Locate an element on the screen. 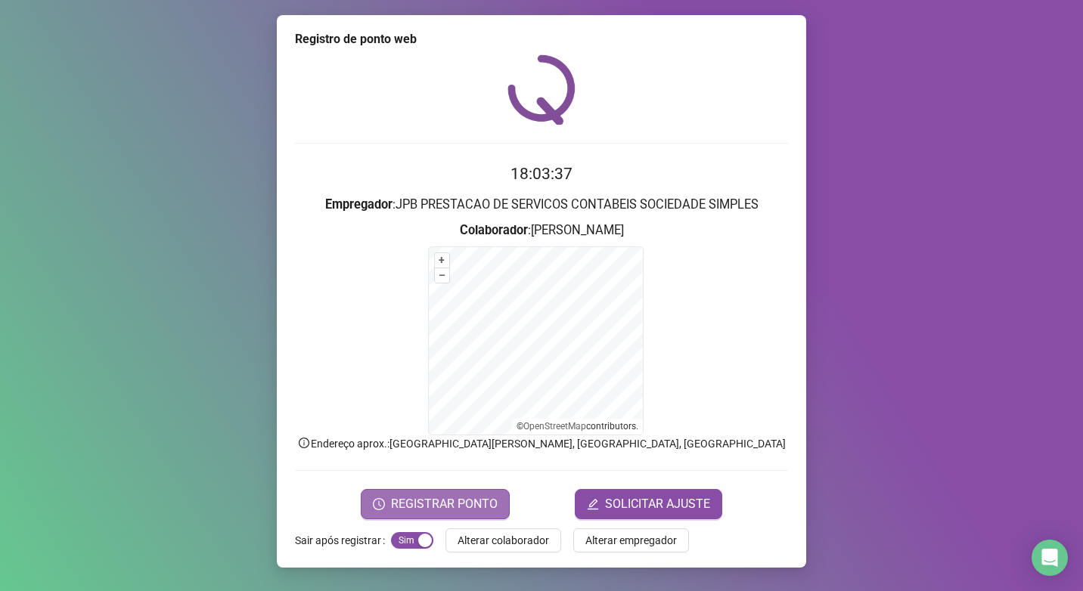  span: edit is located at coordinates (593, 504).